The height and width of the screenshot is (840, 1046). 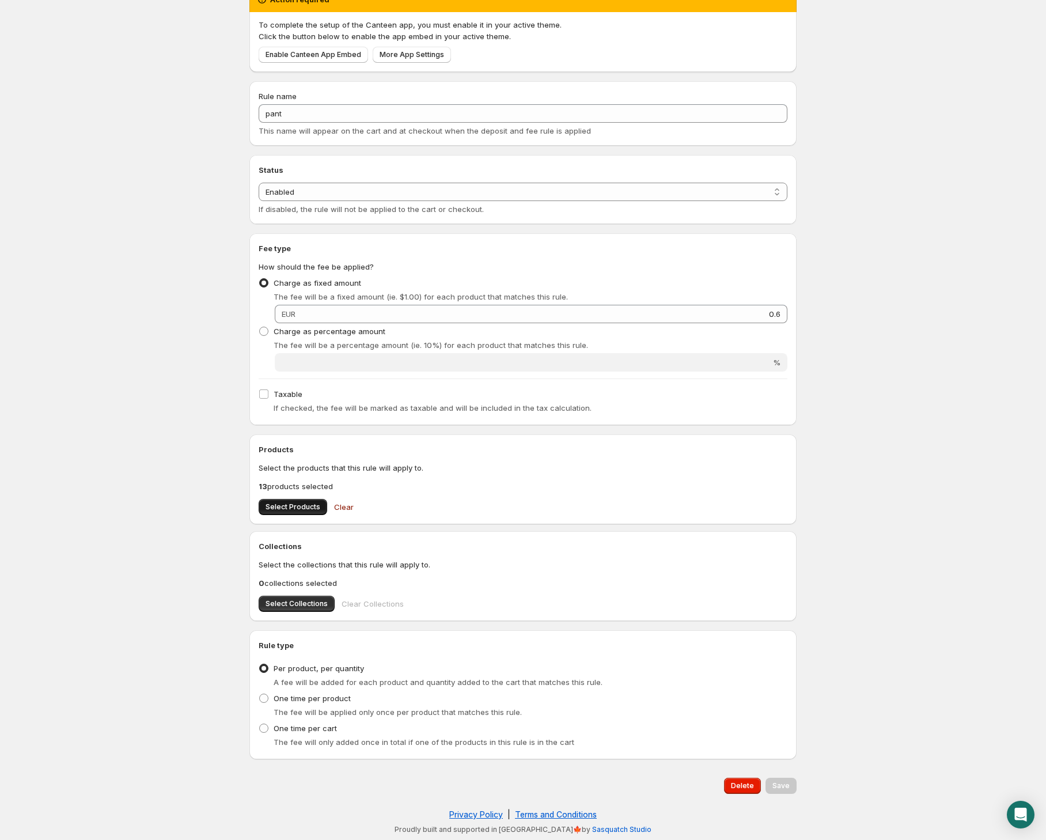 What do you see at coordinates (743, 786) in the screenshot?
I see `span: Delete` at bounding box center [743, 786].